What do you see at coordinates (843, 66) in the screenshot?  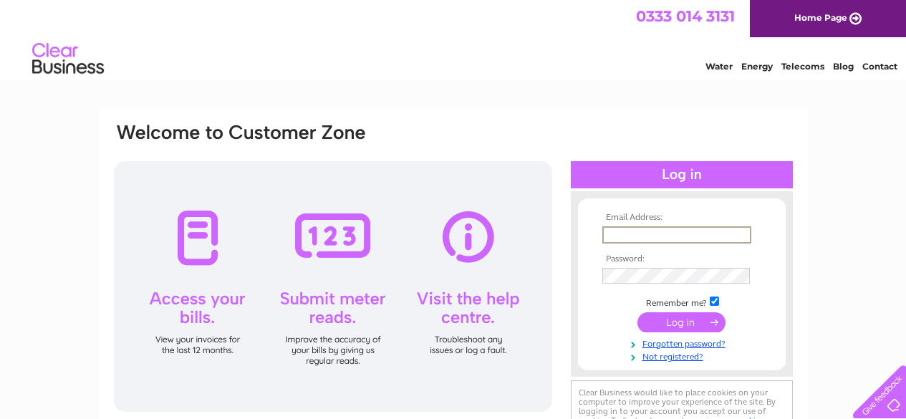 I see `a: Blog` at bounding box center [843, 66].